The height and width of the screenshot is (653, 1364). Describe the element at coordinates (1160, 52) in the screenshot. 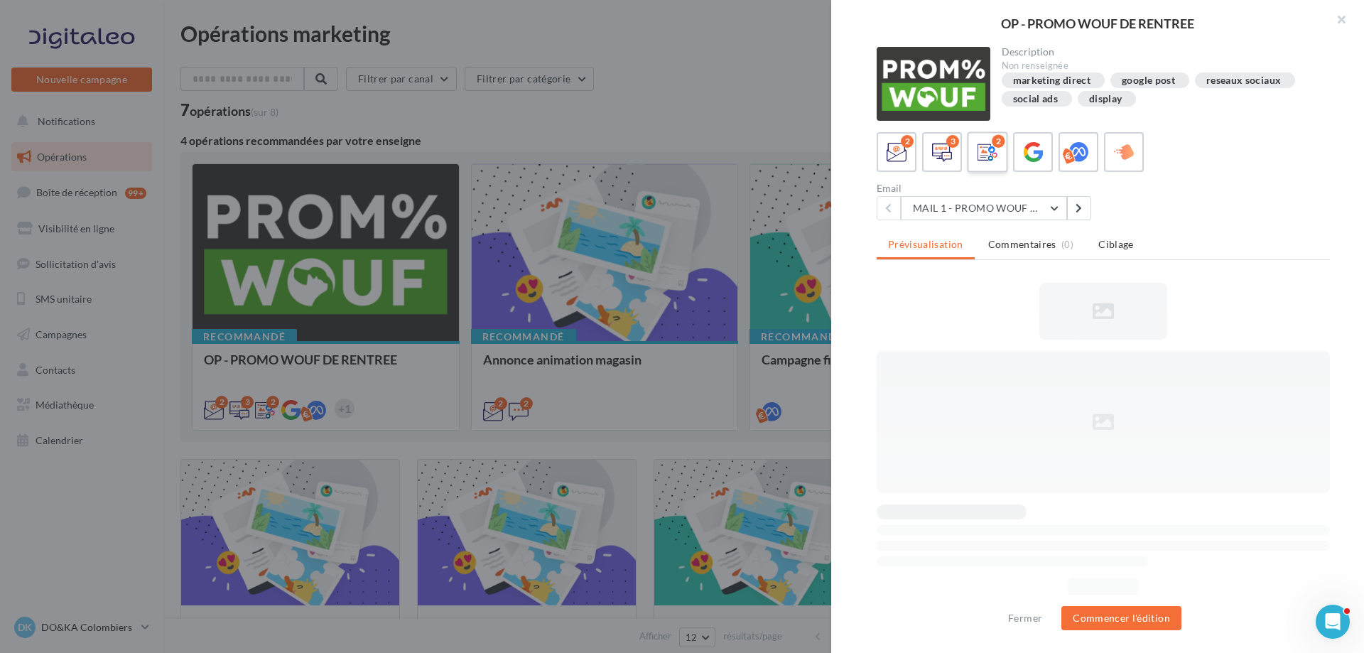

I see `div: Description` at that location.